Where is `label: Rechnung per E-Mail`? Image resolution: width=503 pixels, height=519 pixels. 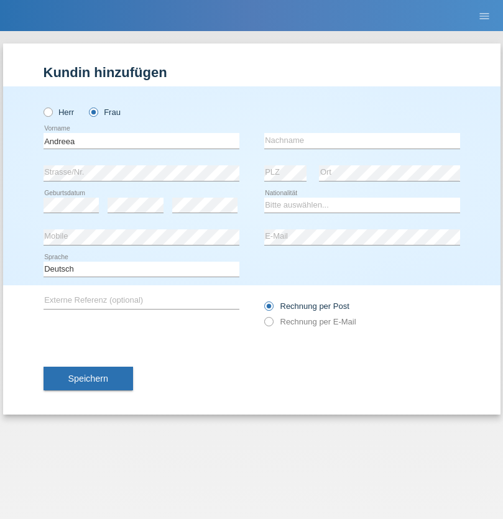 label: Rechnung per E-Mail is located at coordinates (310, 322).